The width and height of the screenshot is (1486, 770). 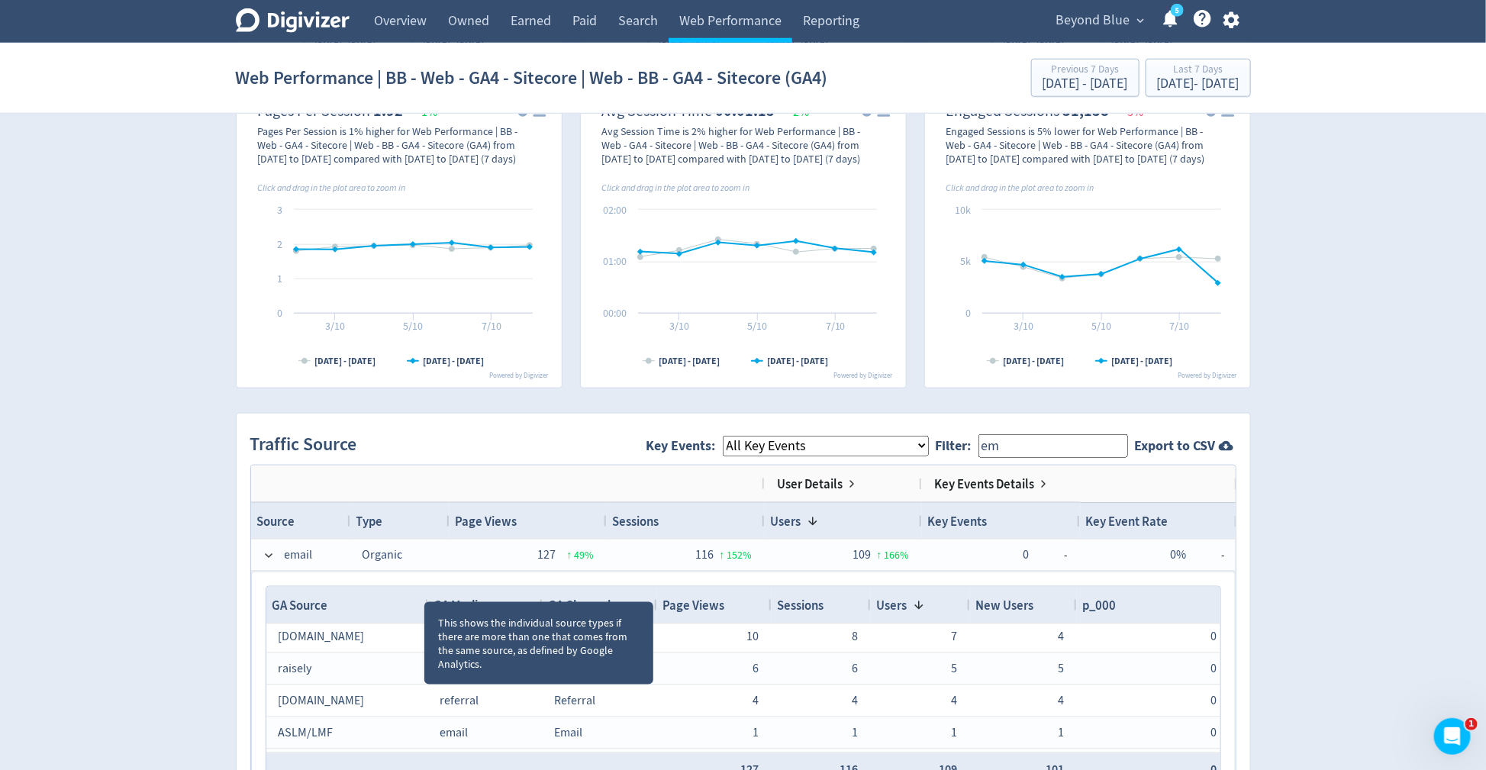 I want to click on span: New Users, so click(x=1005, y=605).